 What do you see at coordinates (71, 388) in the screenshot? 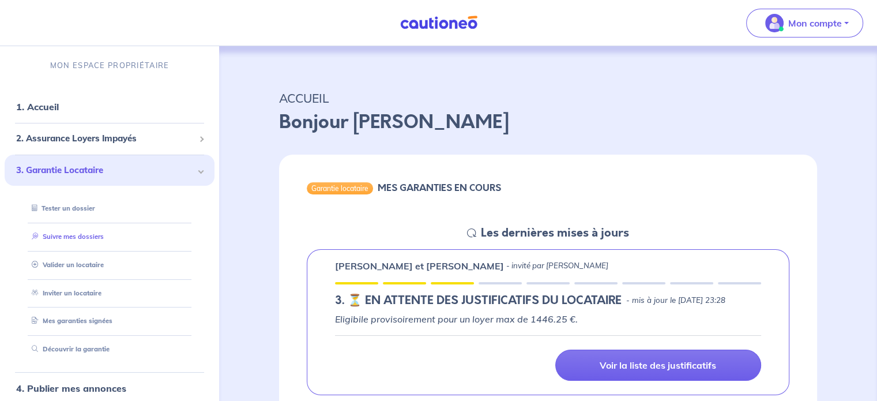
I see `a: 4. Publier mes annonces` at bounding box center [71, 388].